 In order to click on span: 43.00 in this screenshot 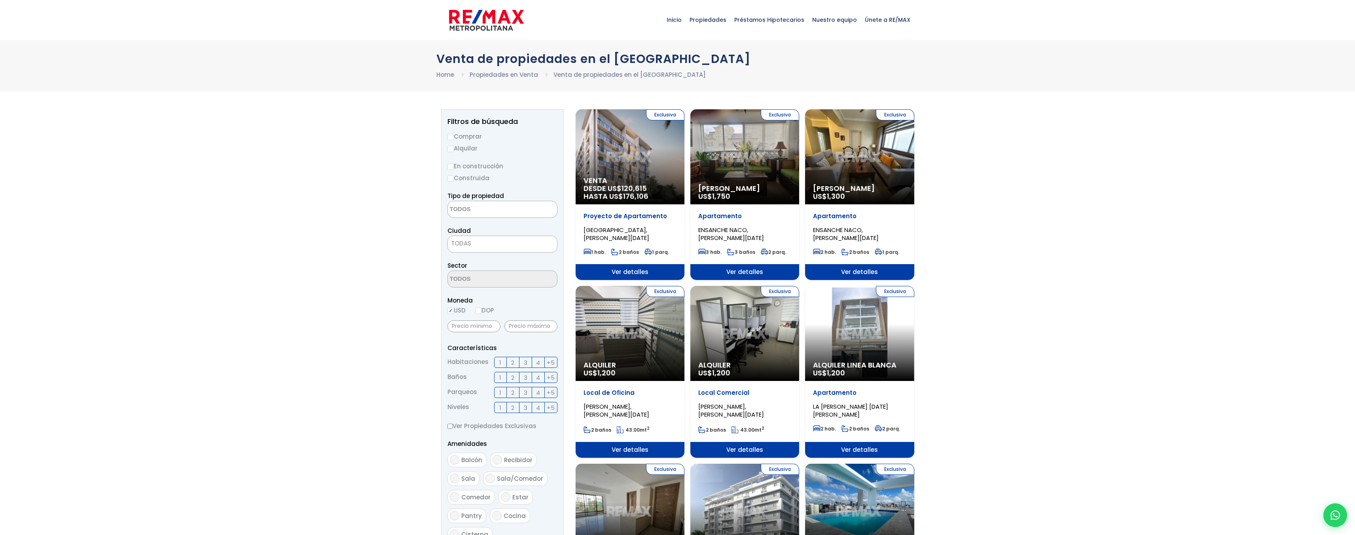, I will do `click(633, 429)`.